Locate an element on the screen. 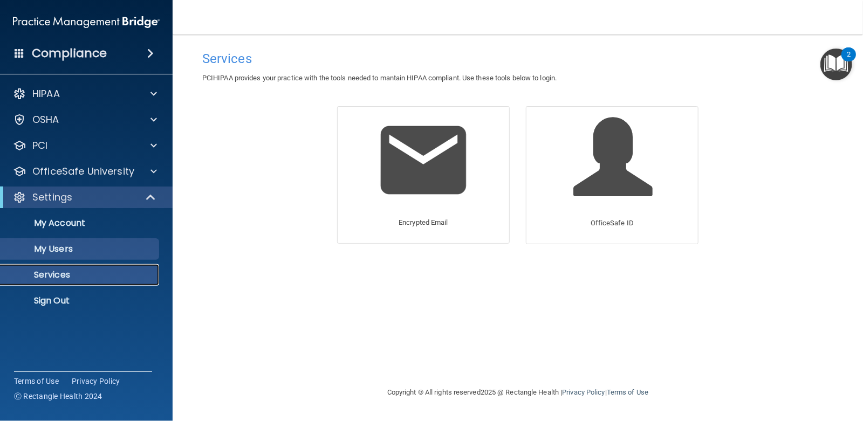 The image size is (863, 421). p: Encrypted Email is located at coordinates (424, 223).